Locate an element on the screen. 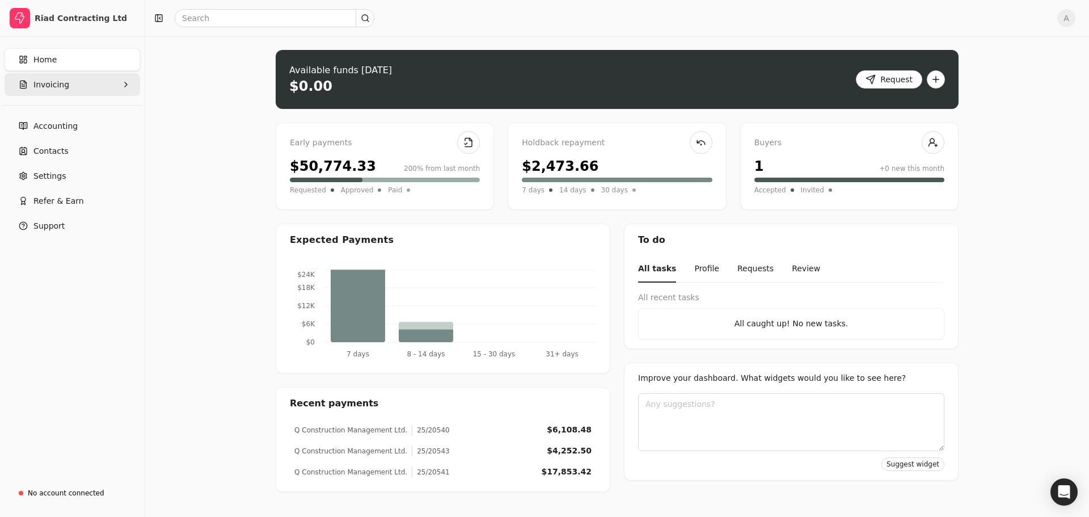 The image size is (1089, 517). button: Suggest widget is located at coordinates (913, 464).